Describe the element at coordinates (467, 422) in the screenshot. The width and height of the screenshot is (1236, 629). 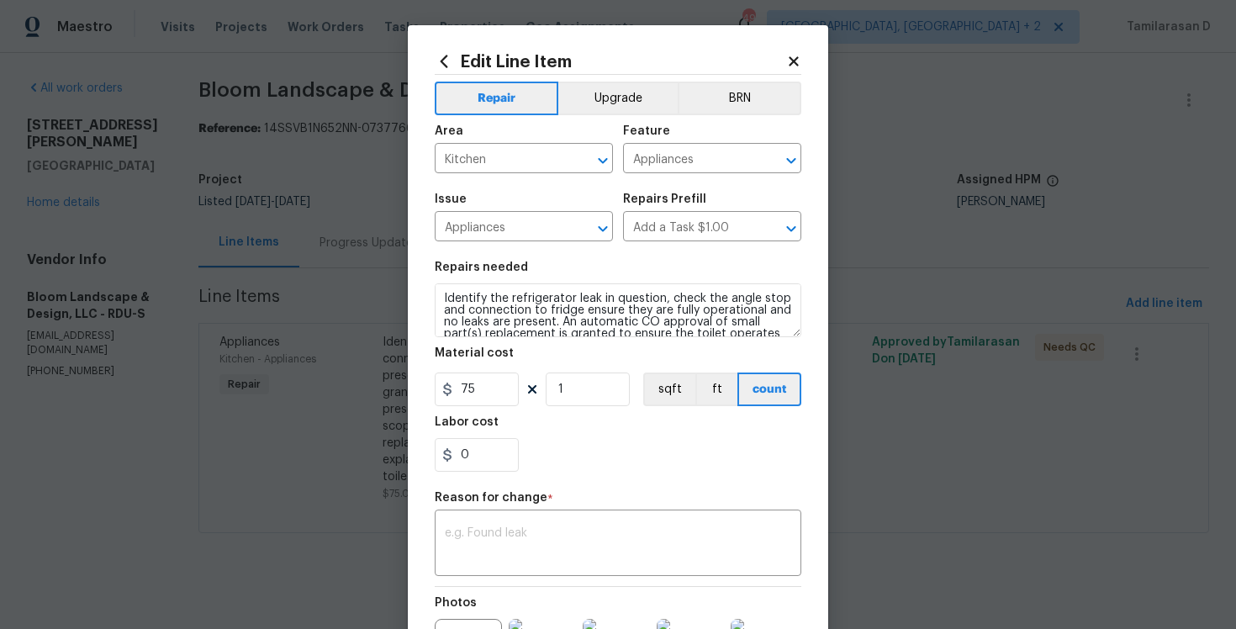
I see `h5: Labor cost` at that location.